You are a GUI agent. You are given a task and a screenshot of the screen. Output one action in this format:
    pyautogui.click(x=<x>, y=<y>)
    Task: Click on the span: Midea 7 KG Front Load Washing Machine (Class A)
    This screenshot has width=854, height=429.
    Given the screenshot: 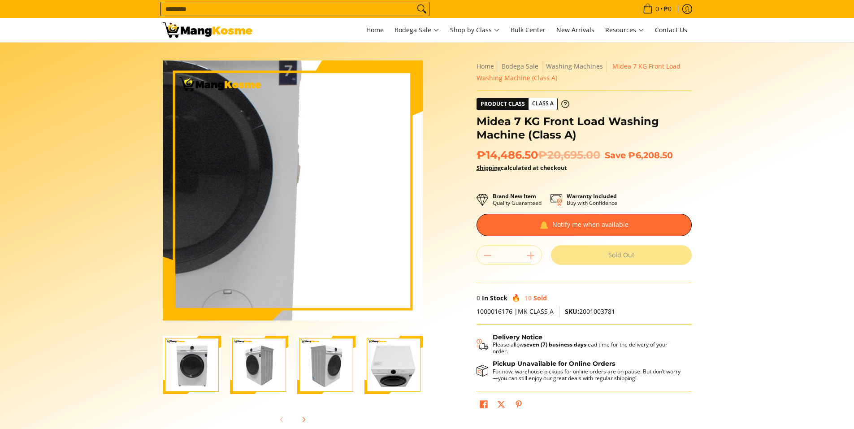 What is the action you would take?
    pyautogui.click(x=578, y=72)
    